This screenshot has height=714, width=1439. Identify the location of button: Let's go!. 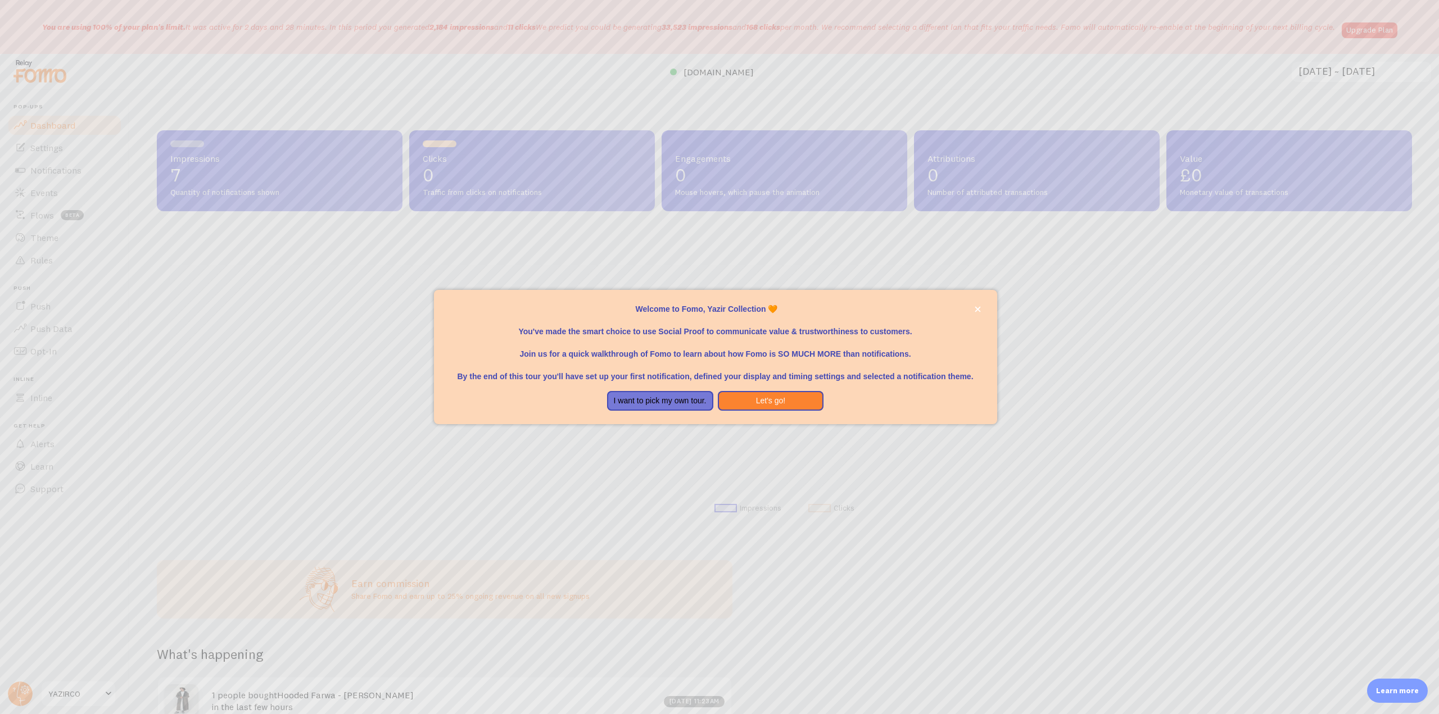
(771, 401).